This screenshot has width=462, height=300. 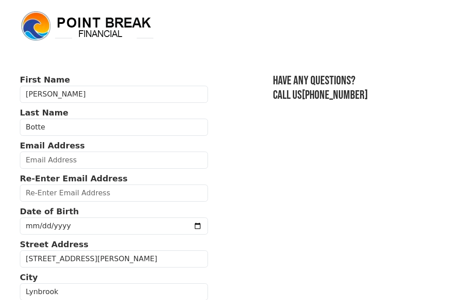 What do you see at coordinates (88, 26) in the screenshot?
I see `img: logo.png` at bounding box center [88, 26].